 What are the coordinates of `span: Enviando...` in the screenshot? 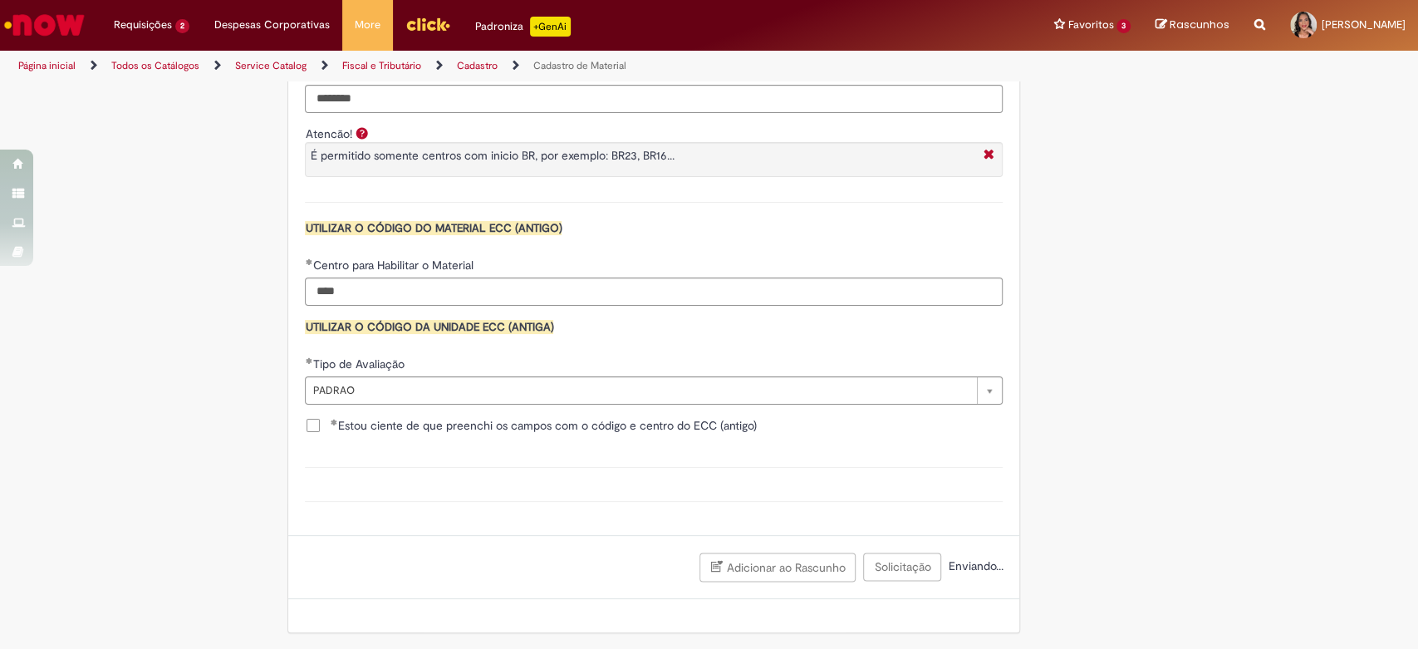 It's located at (974, 566).